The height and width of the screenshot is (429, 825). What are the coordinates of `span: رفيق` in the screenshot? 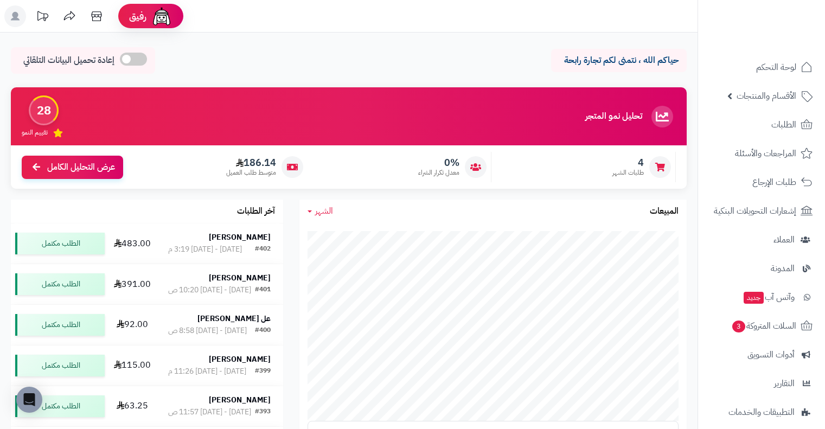 It's located at (138, 16).